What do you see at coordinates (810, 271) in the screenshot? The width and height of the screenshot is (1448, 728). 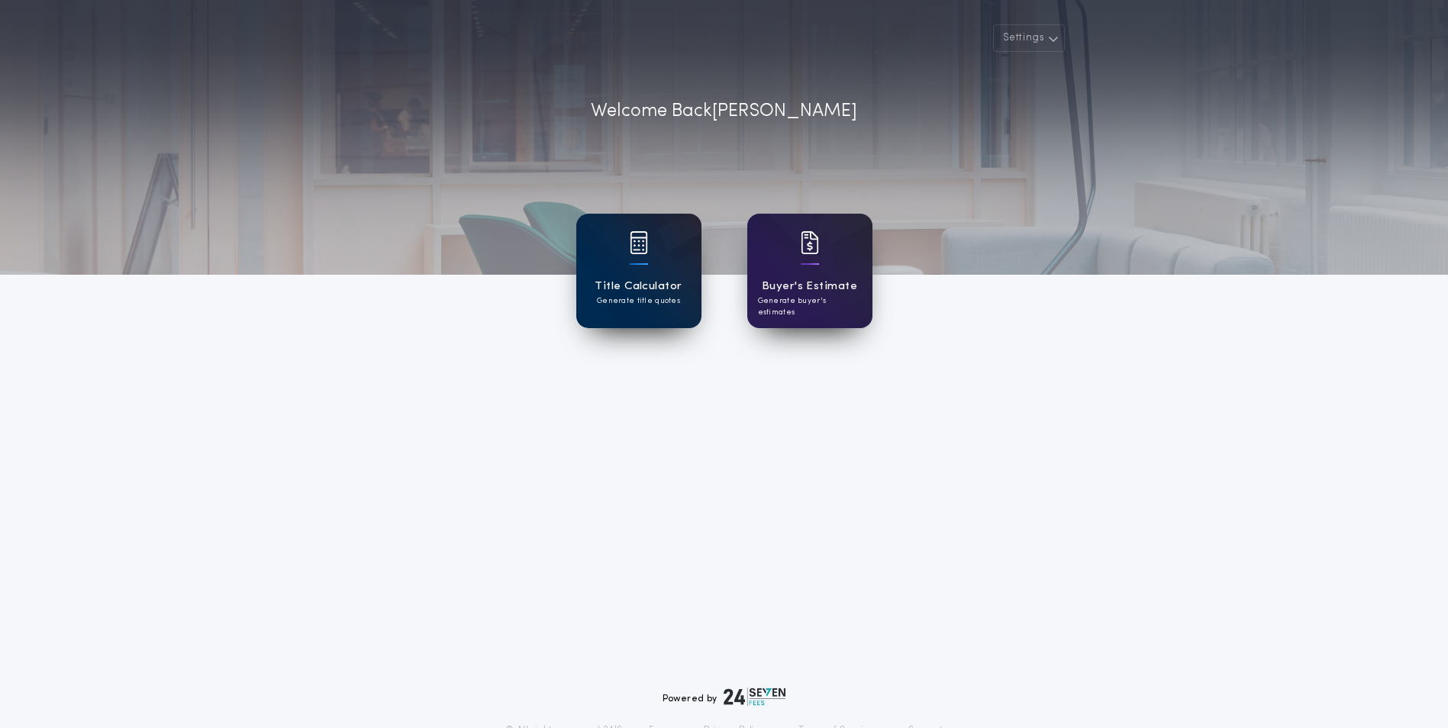 I see `a: card iconBuyer's EstimateGenerate buyer's estimates` at bounding box center [810, 271].